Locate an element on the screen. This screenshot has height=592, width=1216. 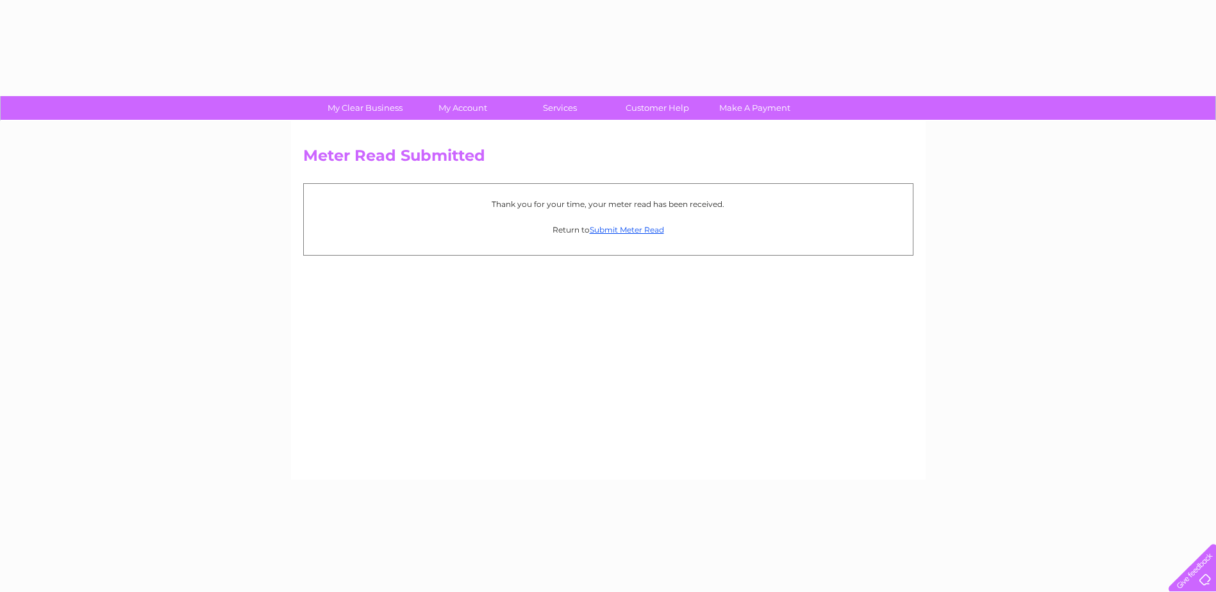
p: Thank you for your time, your meter read has been received. is located at coordinates (608, 204).